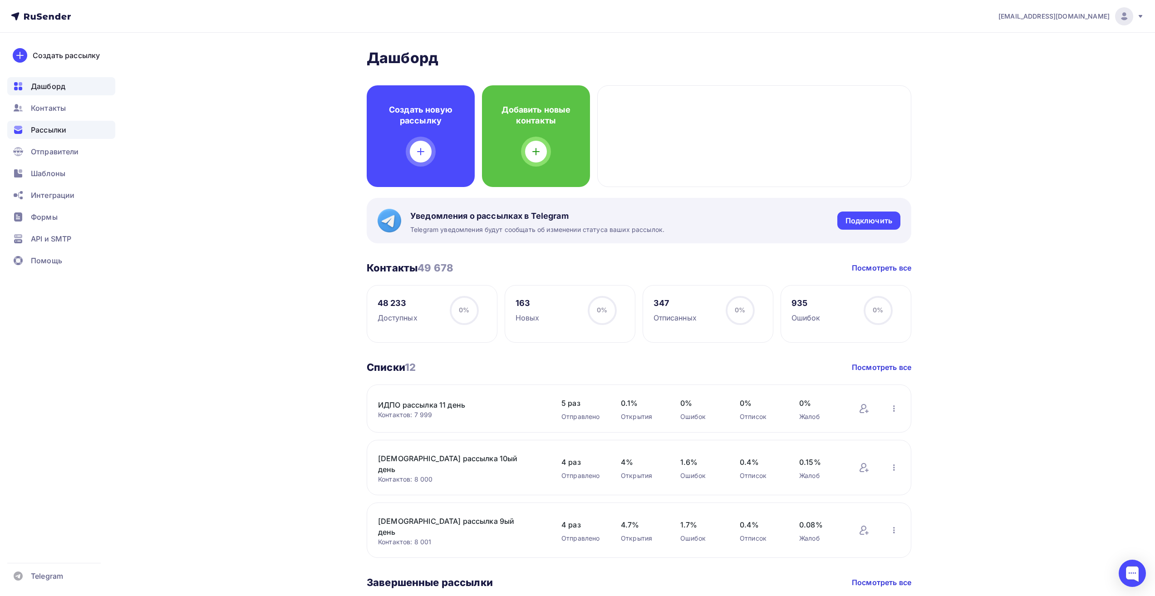 The height and width of the screenshot is (596, 1155). I want to click on span: 1.7%, so click(701, 525).